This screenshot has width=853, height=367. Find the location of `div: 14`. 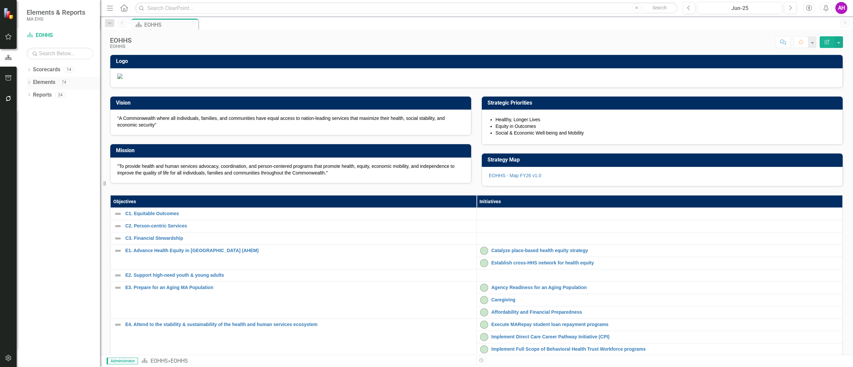

div: 14 is located at coordinates (69, 70).